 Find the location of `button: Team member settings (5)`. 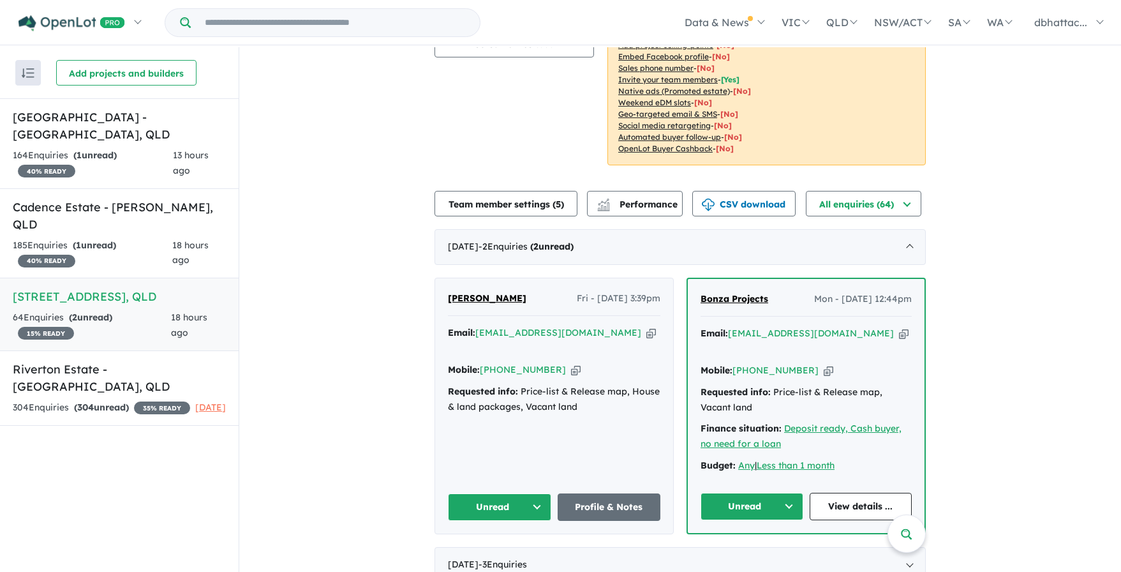

button: Team member settings (5) is located at coordinates (506, 204).